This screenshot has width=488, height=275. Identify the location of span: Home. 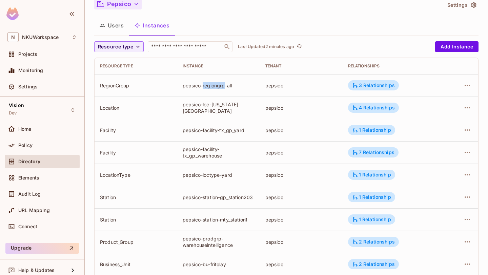
(25, 129).